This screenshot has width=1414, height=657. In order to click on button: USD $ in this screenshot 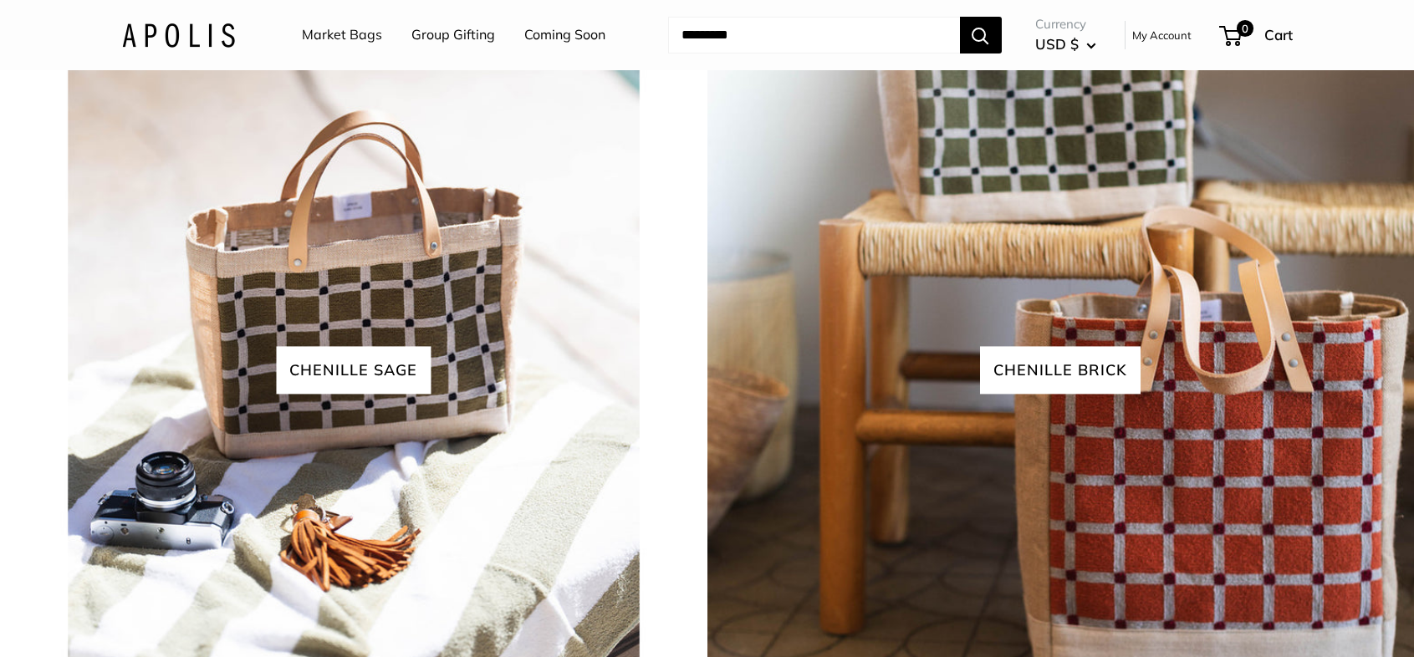, I will do `click(1065, 44)`.